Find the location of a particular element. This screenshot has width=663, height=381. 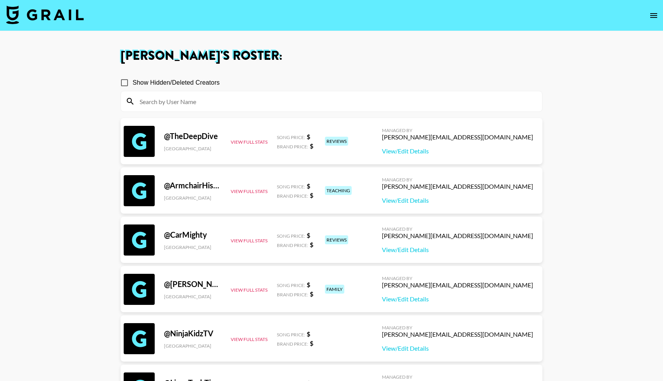

div: @ NinjaKidzTV is located at coordinates (193, 333).